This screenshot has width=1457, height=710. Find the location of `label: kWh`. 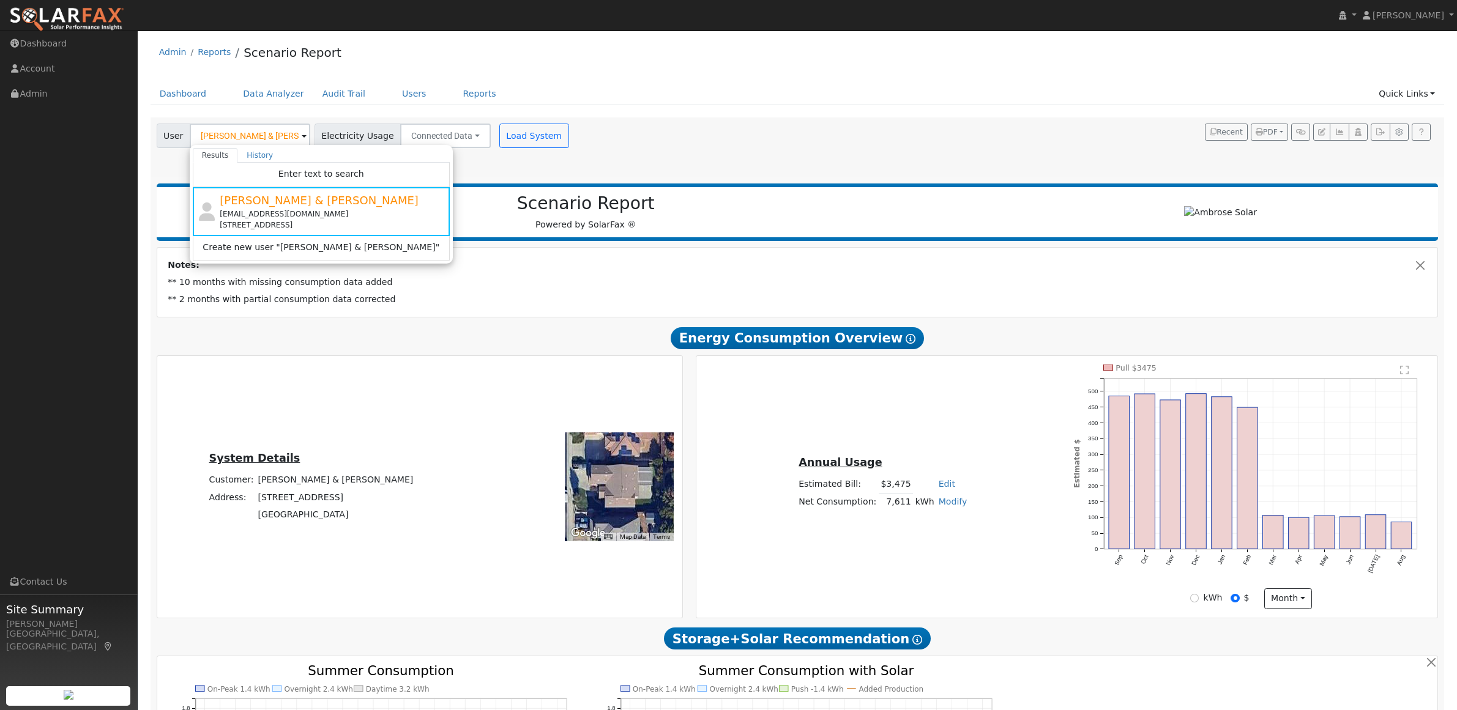

label: kWh is located at coordinates (1212, 598).